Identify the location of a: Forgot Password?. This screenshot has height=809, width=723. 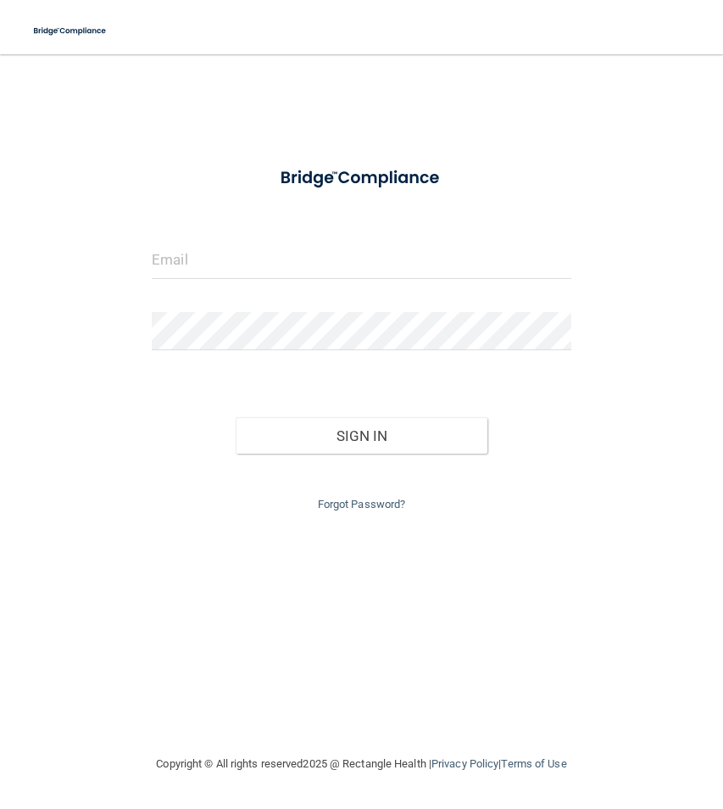
(362, 504).